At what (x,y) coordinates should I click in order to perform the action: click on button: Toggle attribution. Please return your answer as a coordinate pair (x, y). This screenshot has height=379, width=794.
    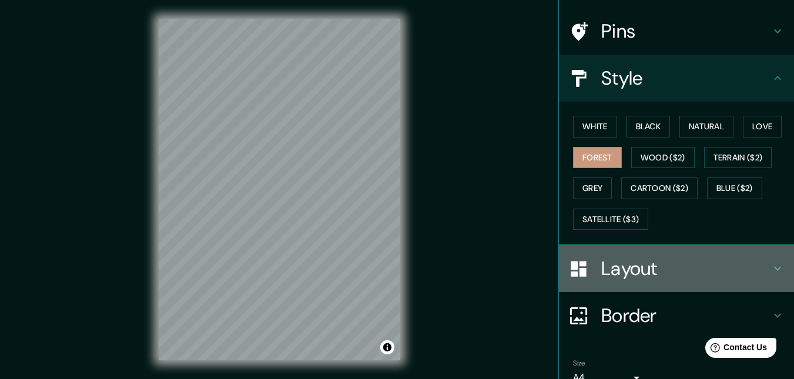
    Looking at the image, I should click on (387, 347).